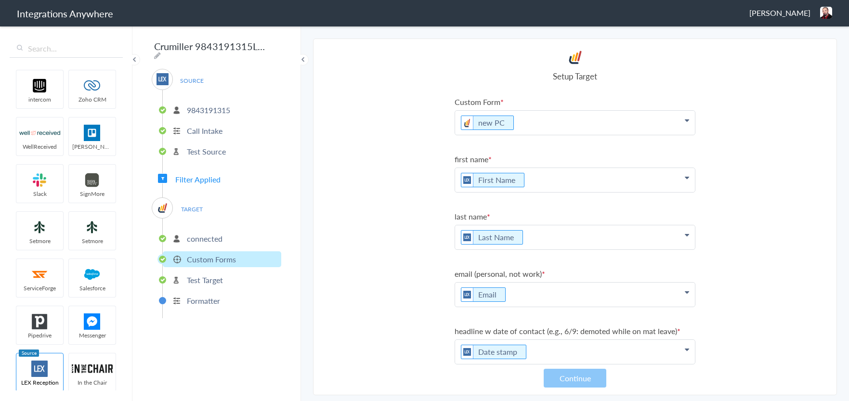 The width and height of the screenshot is (849, 401). I want to click on span: Slack, so click(39, 194).